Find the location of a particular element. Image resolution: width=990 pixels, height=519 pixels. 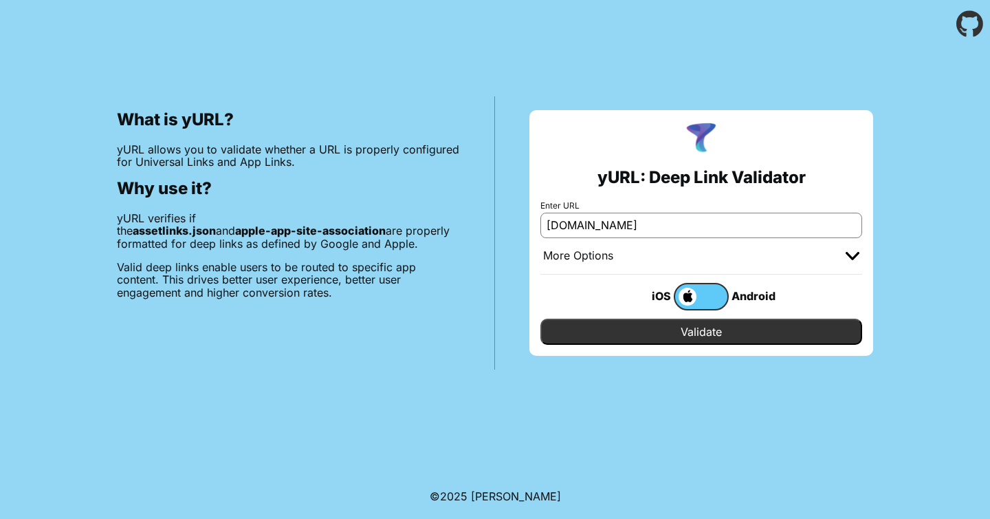

input: Validate is located at coordinates (701, 331).